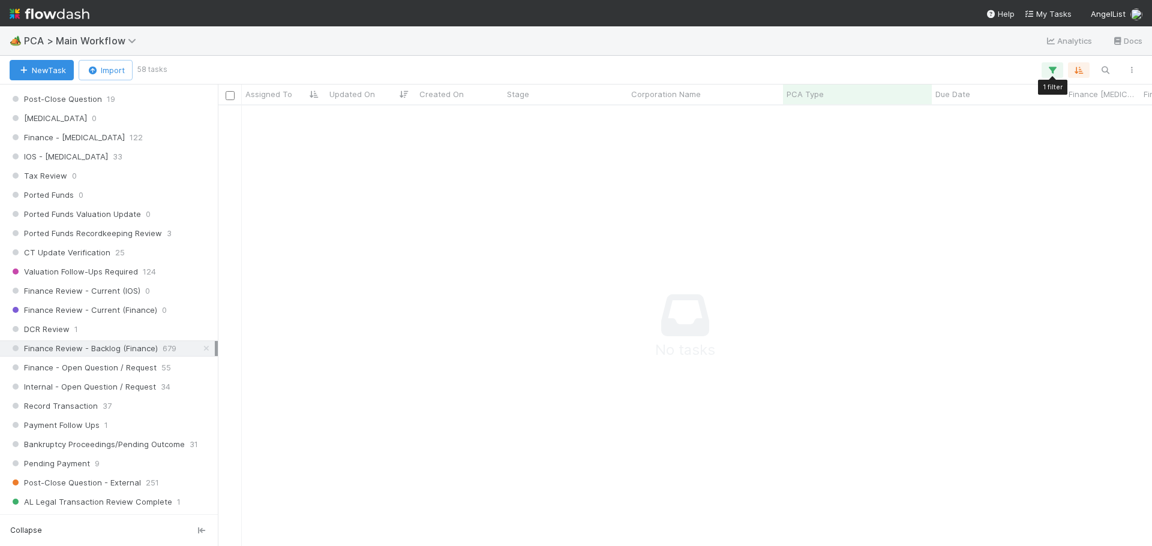 The height and width of the screenshot is (546, 1152). What do you see at coordinates (107, 406) in the screenshot?
I see `span: 37` at bounding box center [107, 406].